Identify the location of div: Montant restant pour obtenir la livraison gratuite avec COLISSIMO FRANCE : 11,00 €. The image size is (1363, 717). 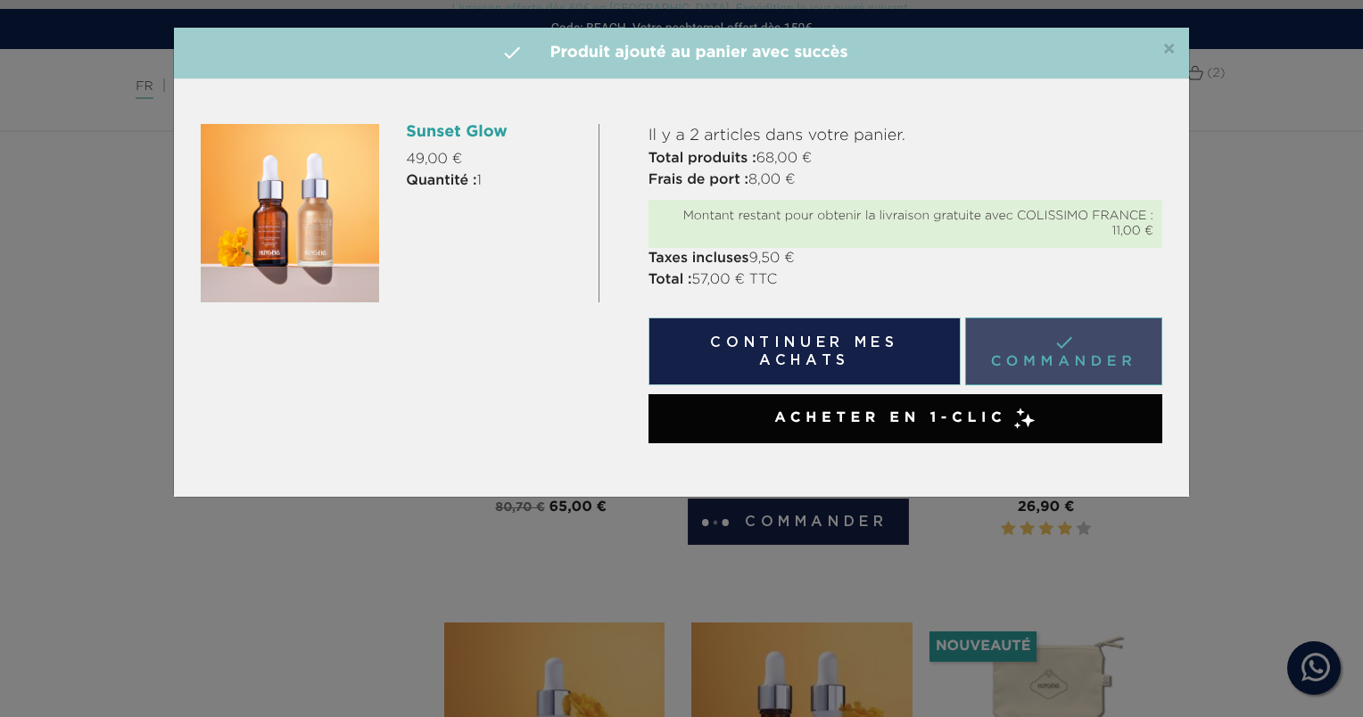
(906, 224).